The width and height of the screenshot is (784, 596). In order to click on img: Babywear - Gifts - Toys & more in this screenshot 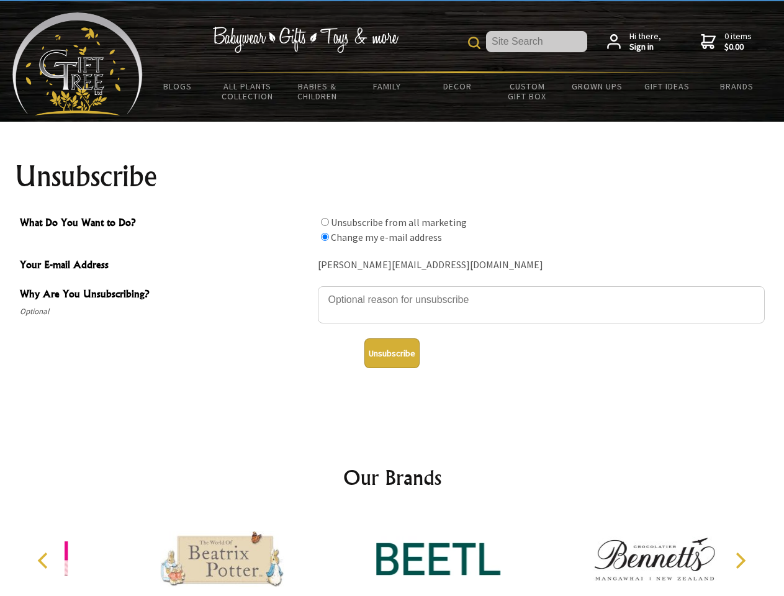, I will do `click(305, 40)`.